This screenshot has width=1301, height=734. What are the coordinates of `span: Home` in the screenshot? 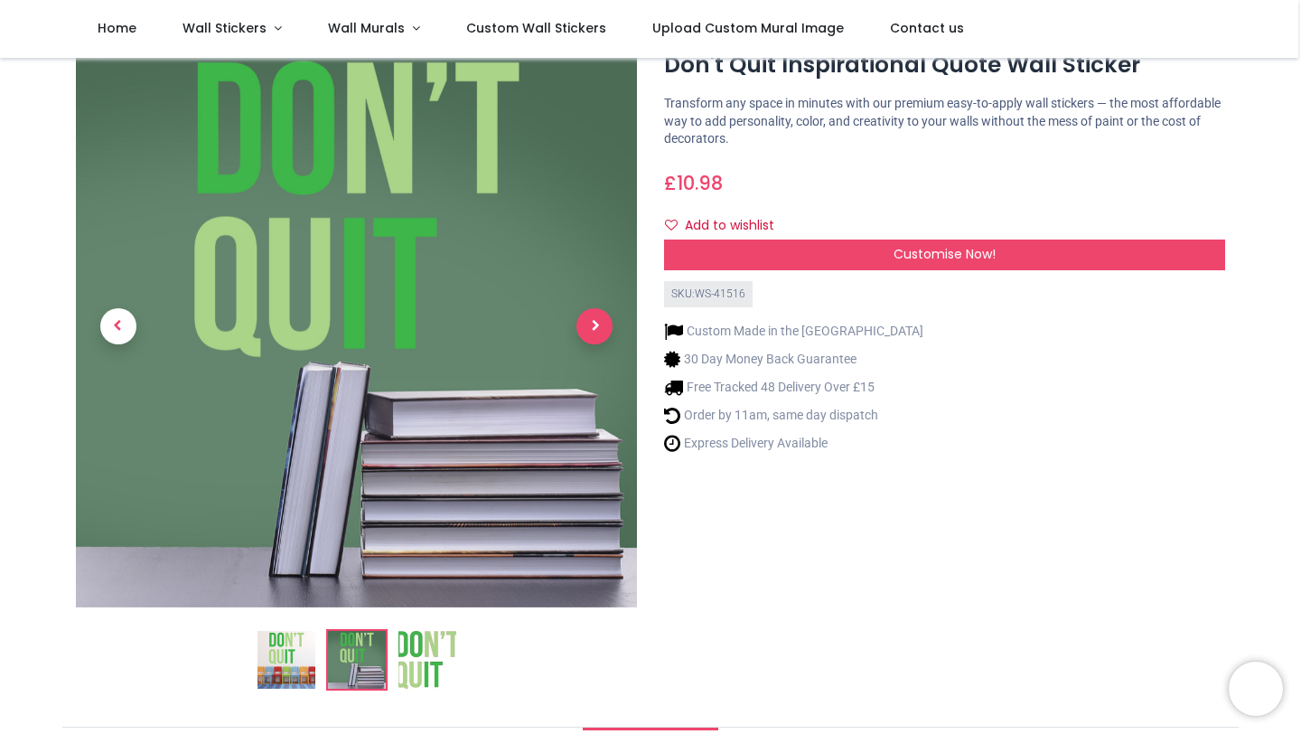 It's located at (117, 28).